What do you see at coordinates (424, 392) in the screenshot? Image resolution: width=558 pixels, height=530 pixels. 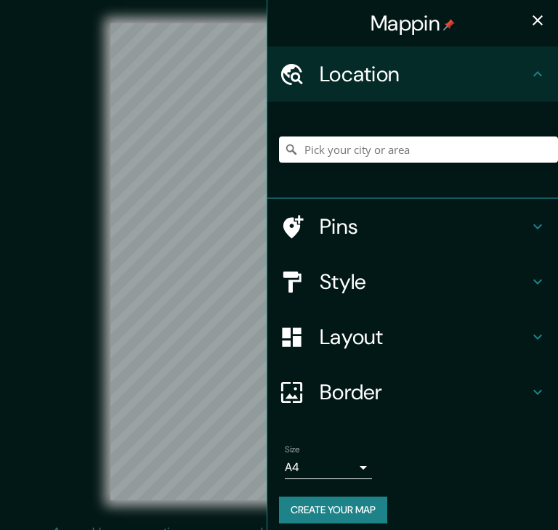 I see `h4: Border` at bounding box center [424, 392].